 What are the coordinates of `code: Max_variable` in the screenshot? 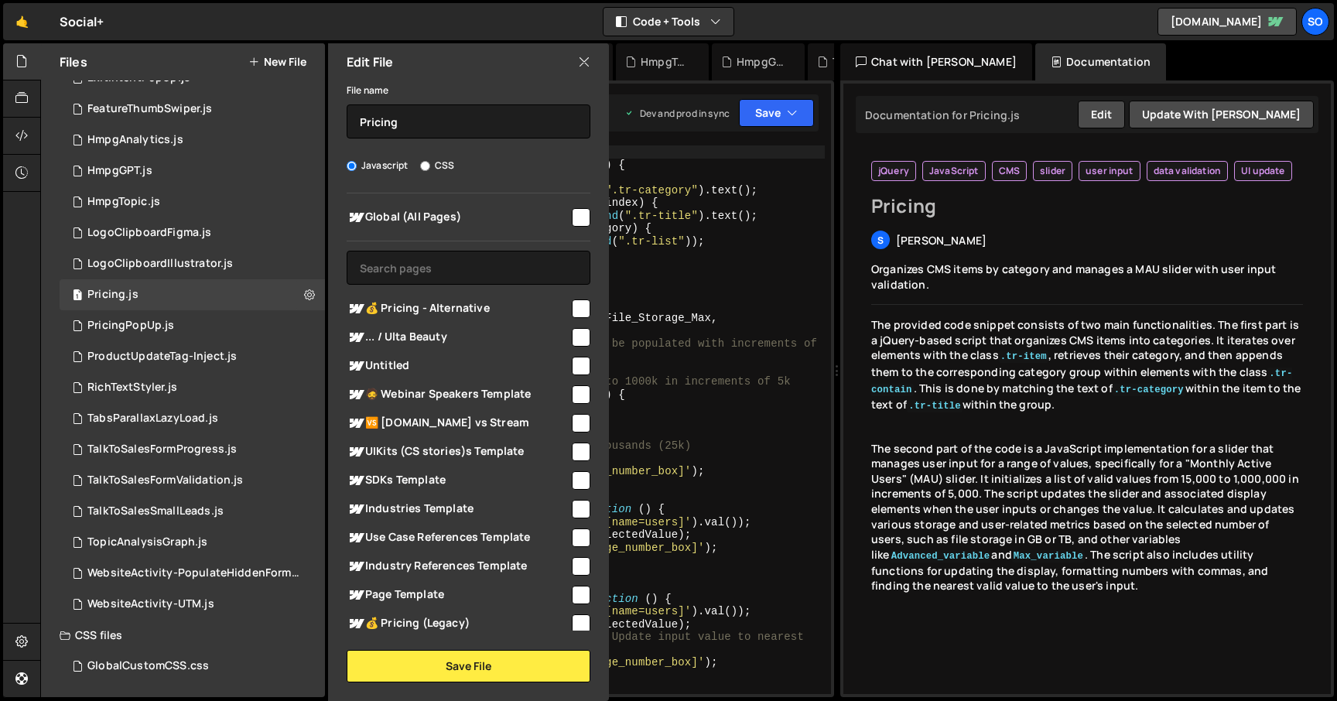 It's located at (1048, 556).